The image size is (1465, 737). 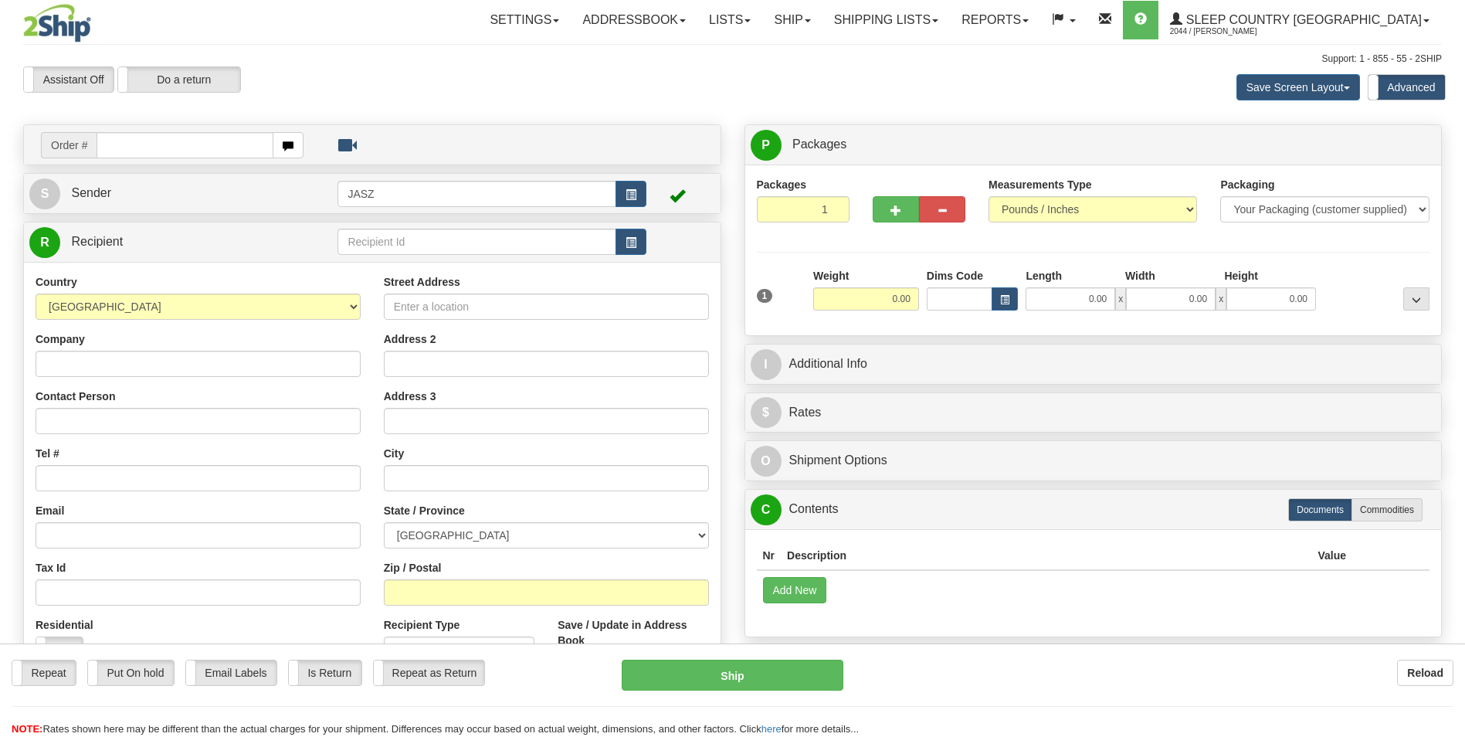 What do you see at coordinates (44, 673) in the screenshot?
I see `label: Repeat` at bounding box center [44, 673].